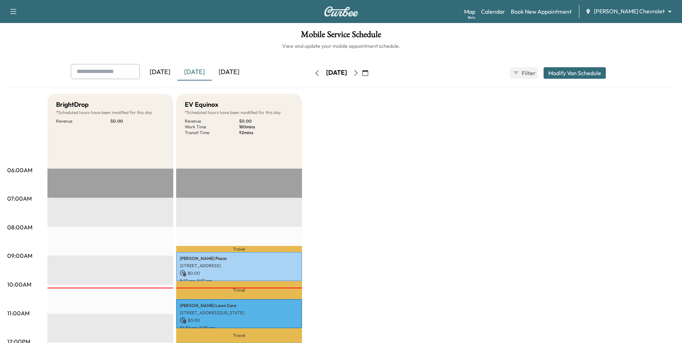 The width and height of the screenshot is (682, 343). I want to click on p: 10:00AM, so click(19, 285).